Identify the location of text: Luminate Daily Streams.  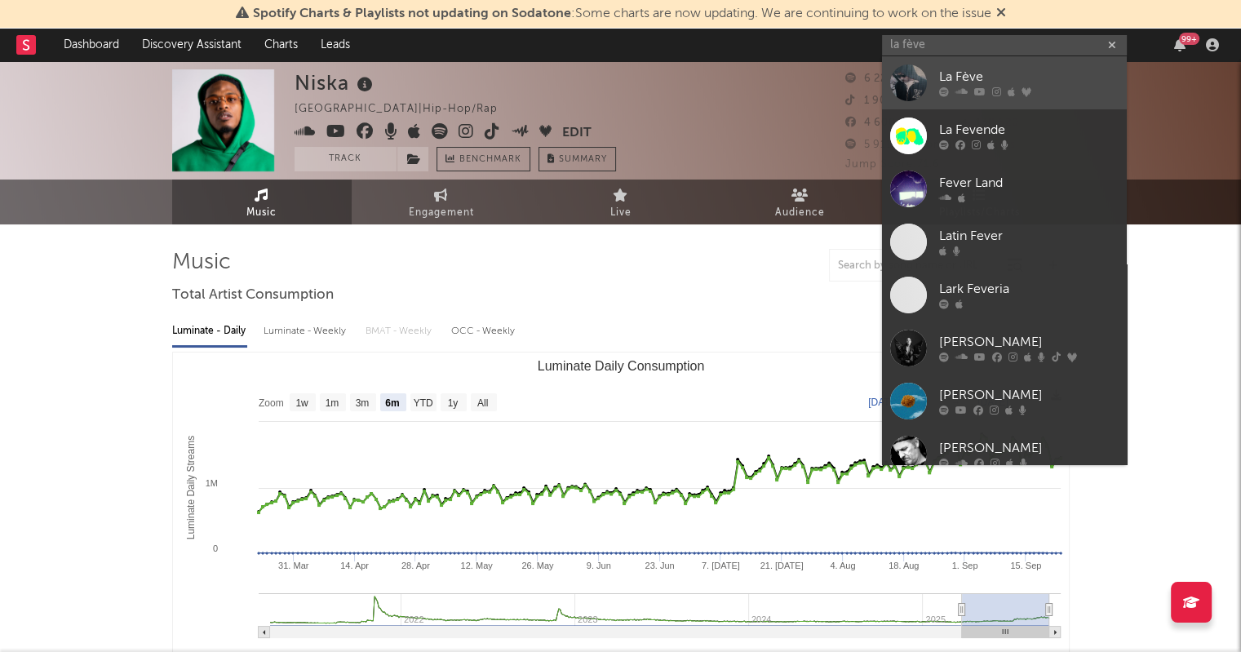
(191, 487).